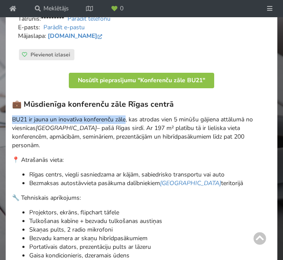 This screenshot has width=283, height=260. I want to click on p: 🔧 Tehniskais aprīkojums:, so click(141, 198).